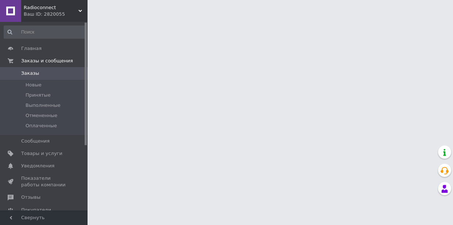  I want to click on span: Покупатели, so click(36, 210).